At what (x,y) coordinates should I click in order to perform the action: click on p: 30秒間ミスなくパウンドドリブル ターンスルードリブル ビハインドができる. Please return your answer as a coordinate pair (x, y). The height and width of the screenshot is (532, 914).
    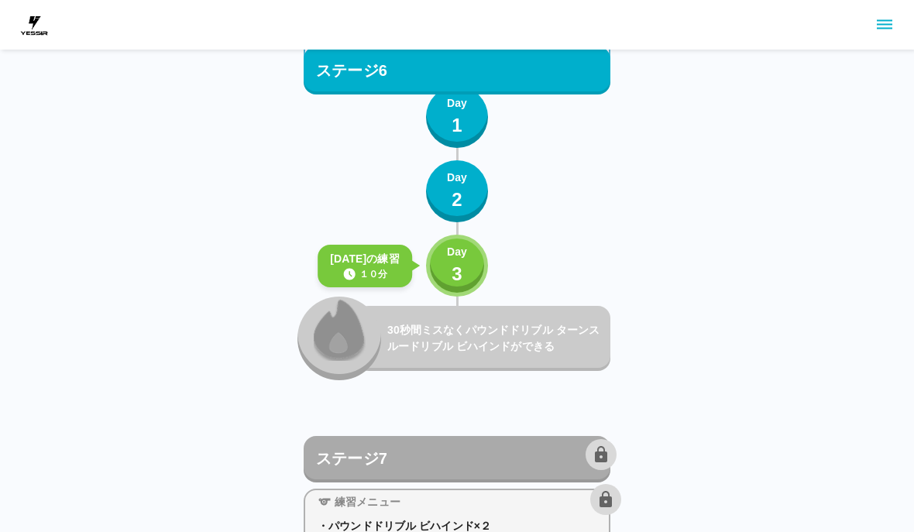
    Looking at the image, I should click on (496, 338).